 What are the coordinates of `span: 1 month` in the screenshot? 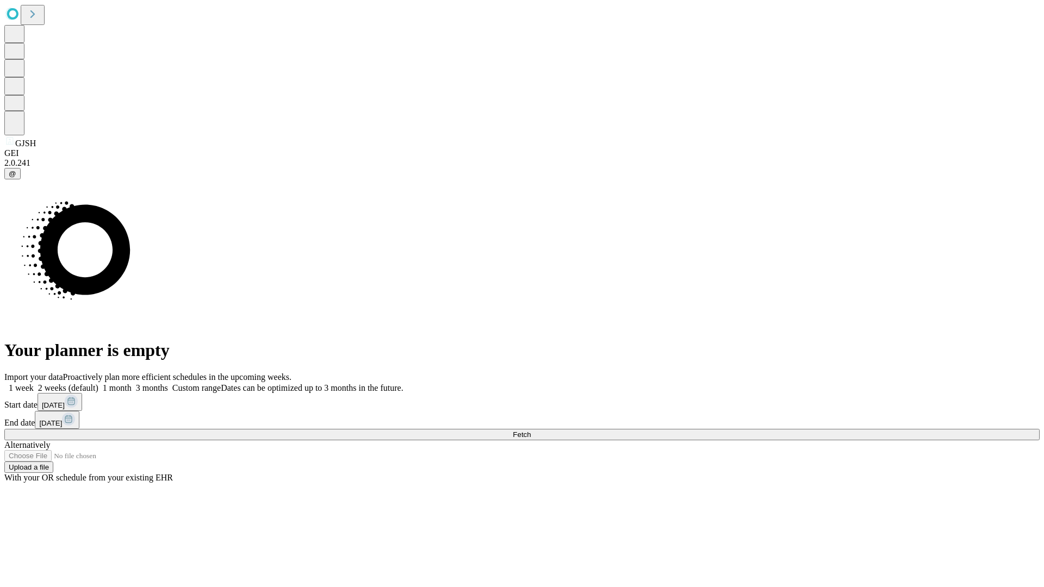 It's located at (117, 388).